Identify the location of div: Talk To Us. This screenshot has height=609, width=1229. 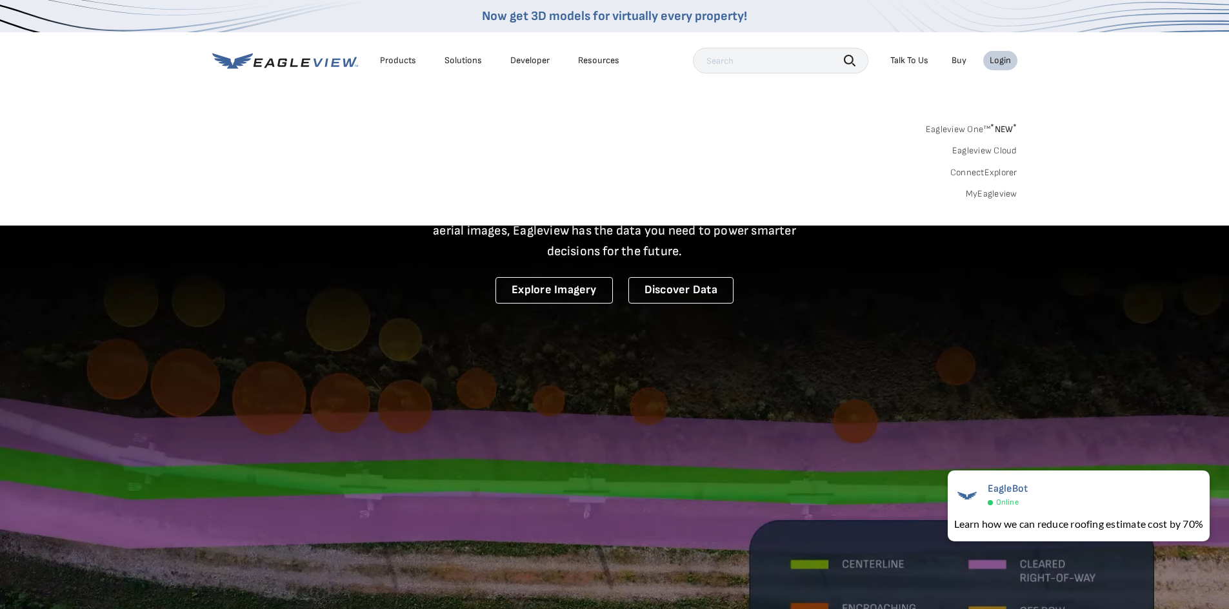
(909, 61).